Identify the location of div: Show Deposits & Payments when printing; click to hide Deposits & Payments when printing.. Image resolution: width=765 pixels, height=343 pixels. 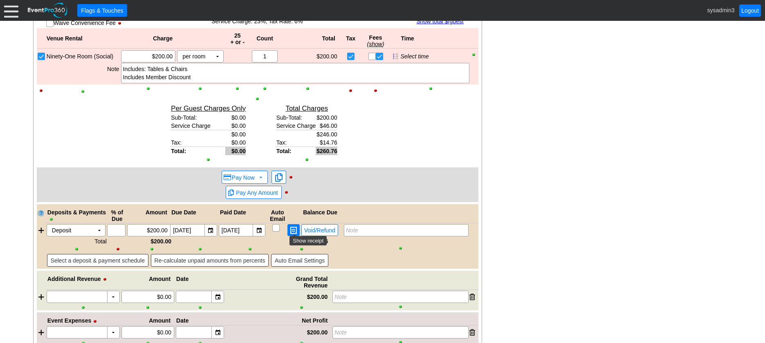
(53, 219).